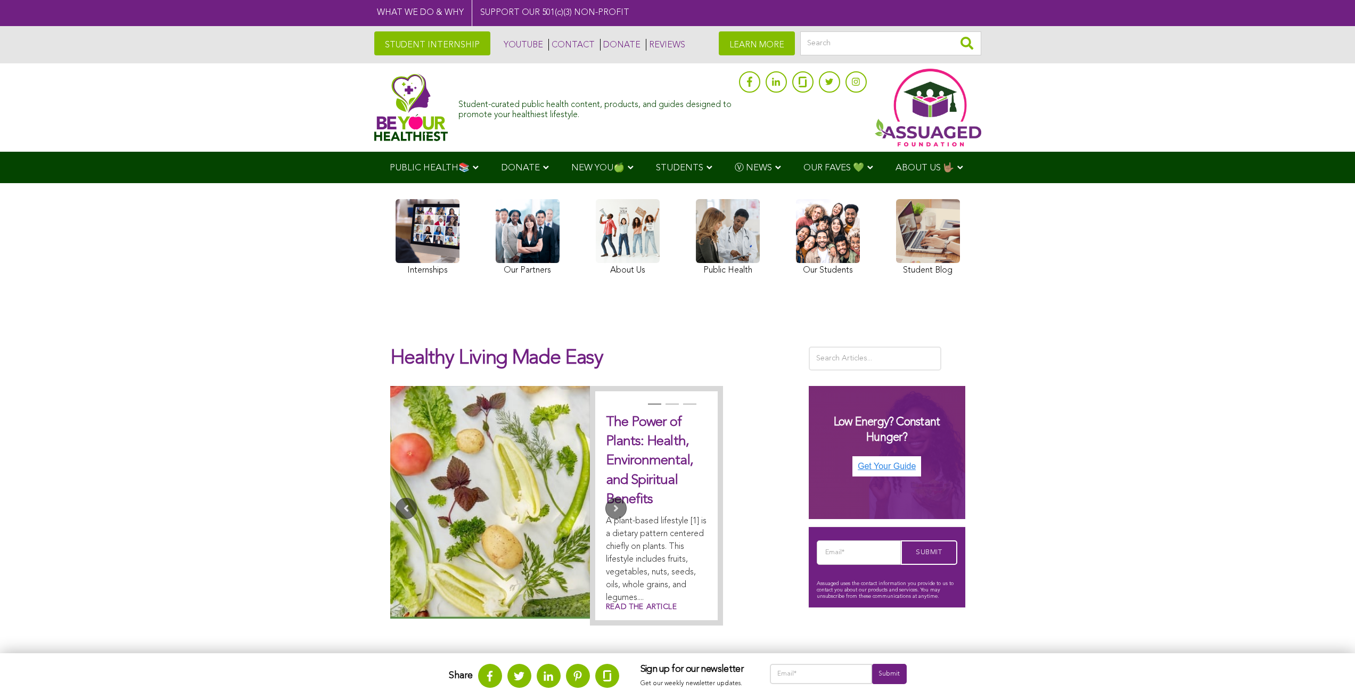 This screenshot has height=699, width=1355. What do you see at coordinates (891, 43) in the screenshot?
I see `input: Search` at bounding box center [891, 43].